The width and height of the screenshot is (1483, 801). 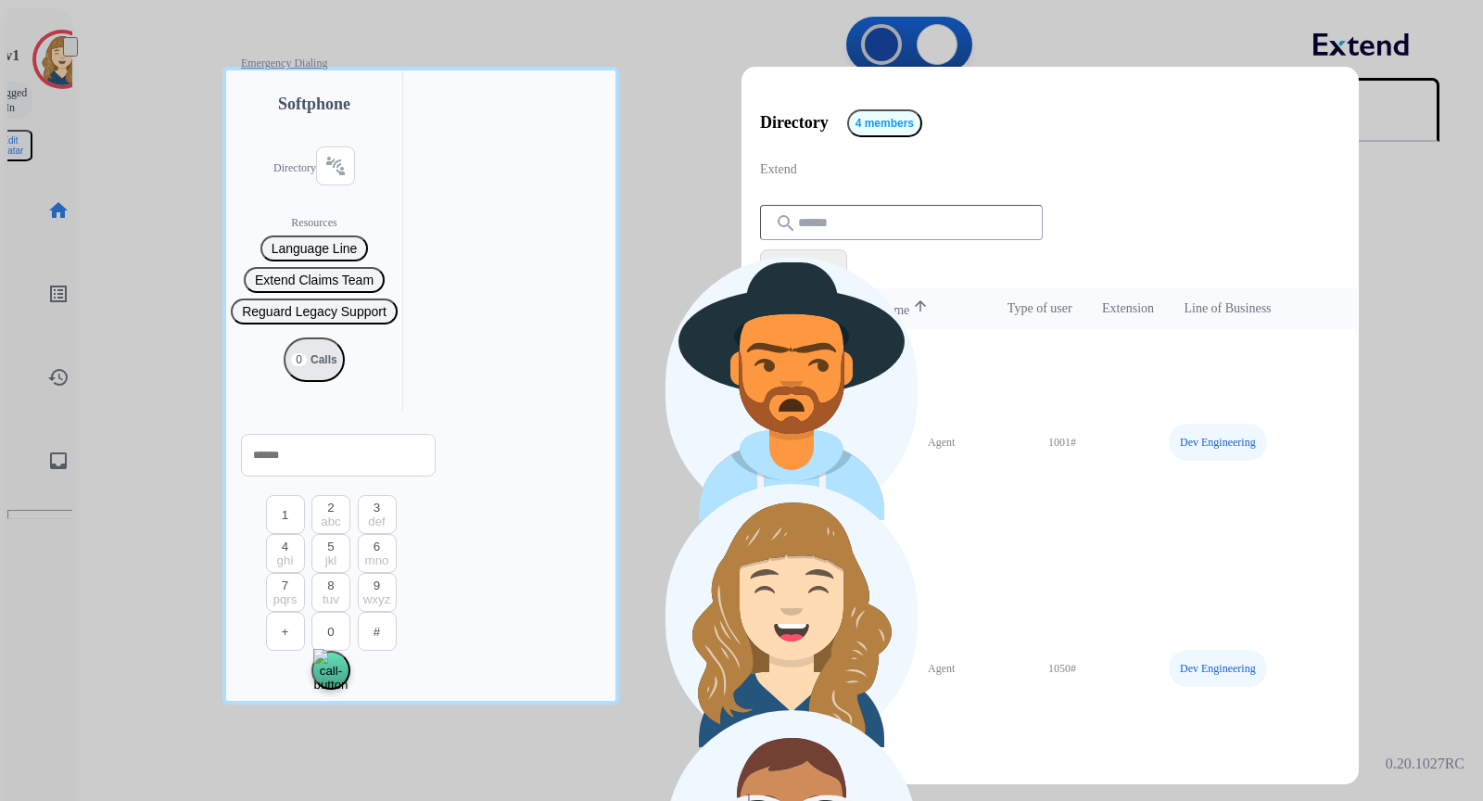 I want to click on p: 0, so click(x=299, y=360).